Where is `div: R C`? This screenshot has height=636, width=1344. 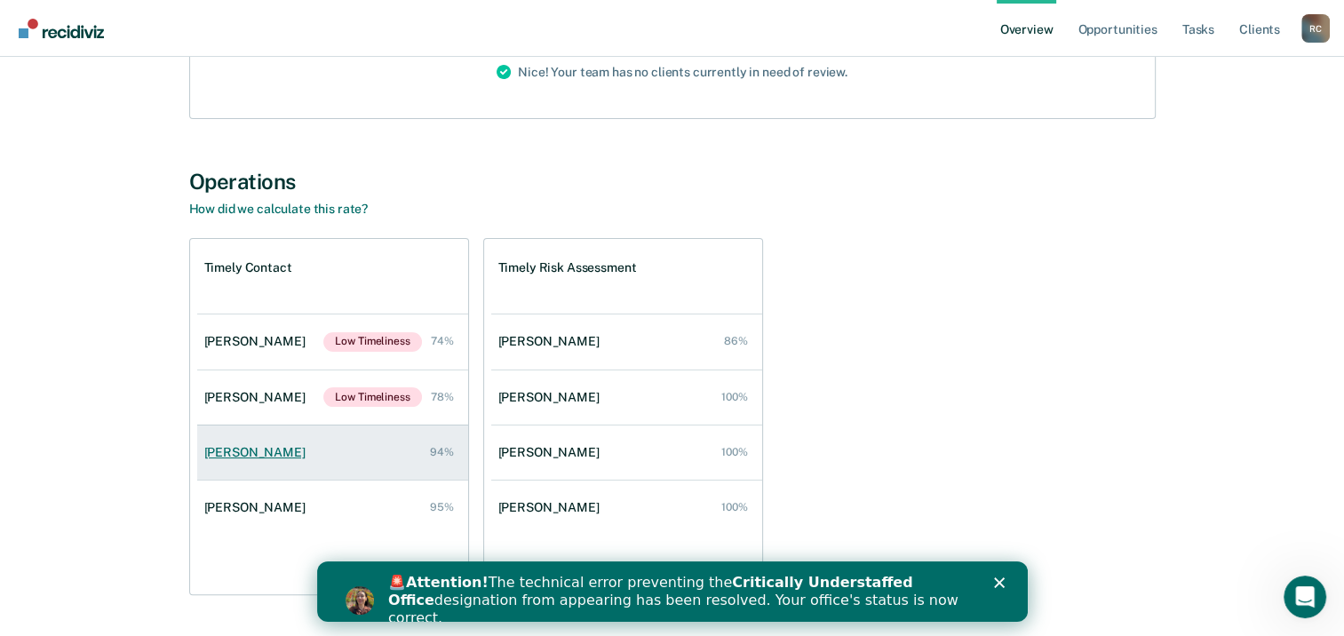 div: R C is located at coordinates (1315, 28).